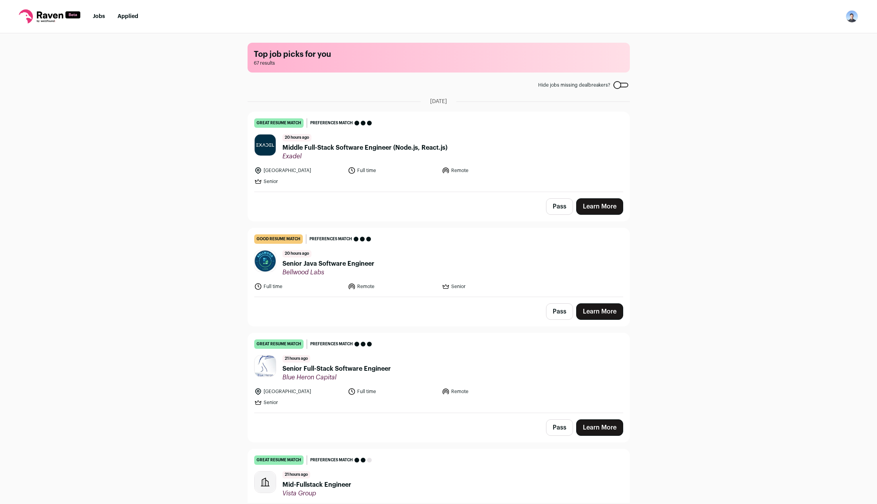 Image resolution: width=877 pixels, height=504 pixels. I want to click on img: company-logo-placeholder-414d4e2ec0e2ddebbe968bf319fdfe5acfe0c9b87f798d344e800bc9a89632a0.png, so click(265, 482).